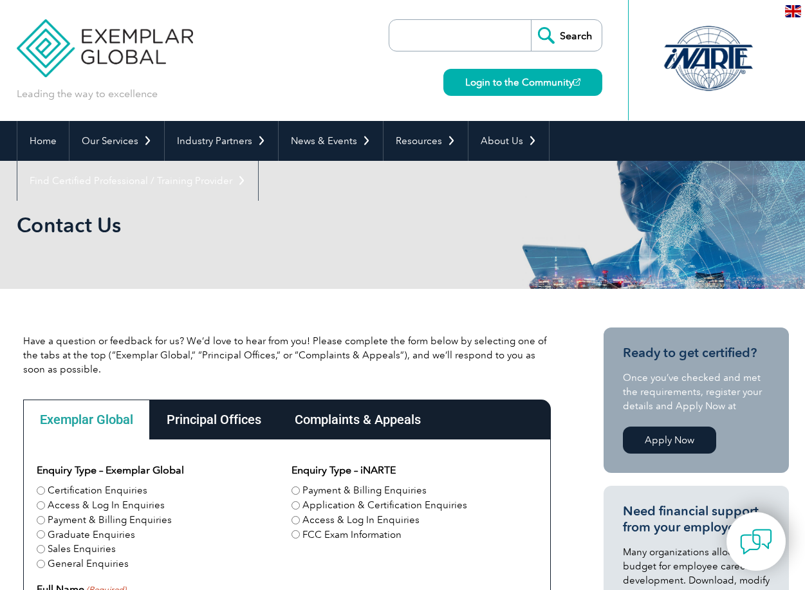 The width and height of the screenshot is (805, 590). Describe the element at coordinates (566, 35) in the screenshot. I see `input: Search` at that location.